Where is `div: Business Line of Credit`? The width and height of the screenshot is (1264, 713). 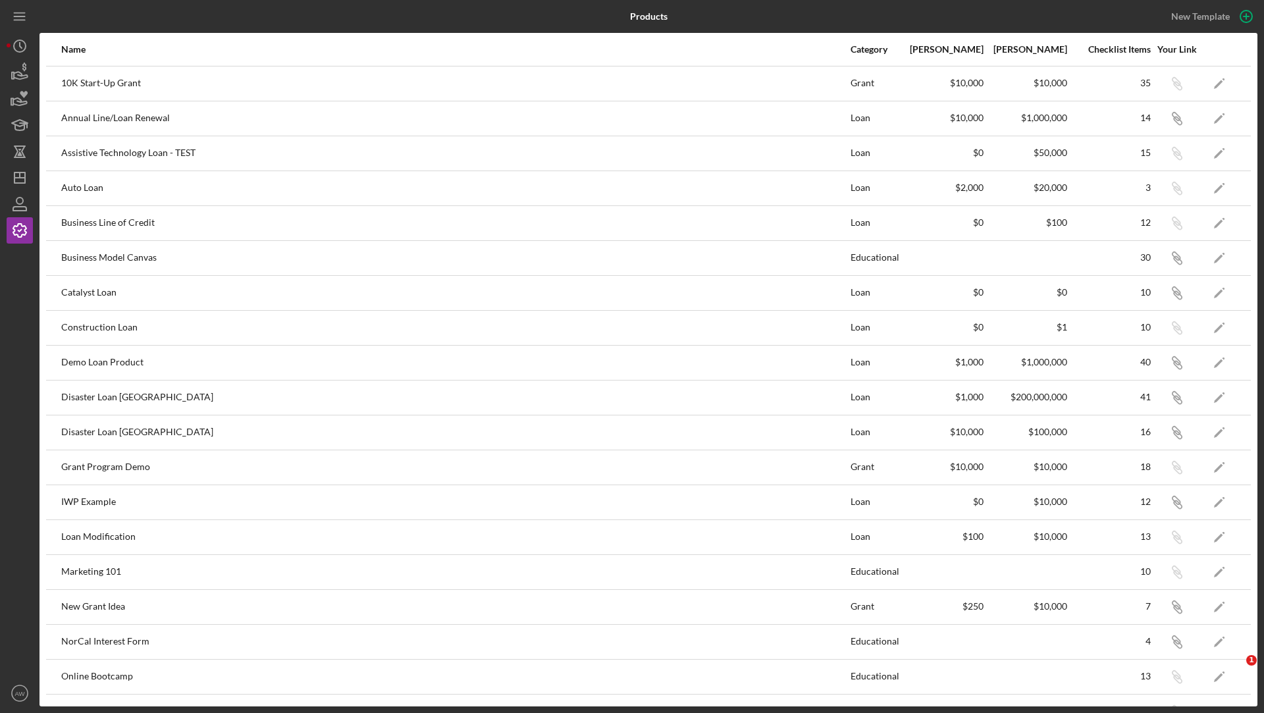
div: Business Line of Credit is located at coordinates (455, 223).